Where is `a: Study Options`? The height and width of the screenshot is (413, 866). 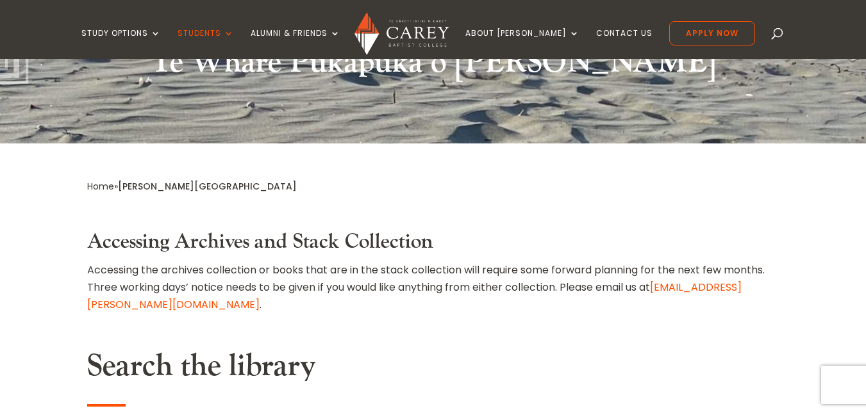 a: Study Options is located at coordinates (121, 44).